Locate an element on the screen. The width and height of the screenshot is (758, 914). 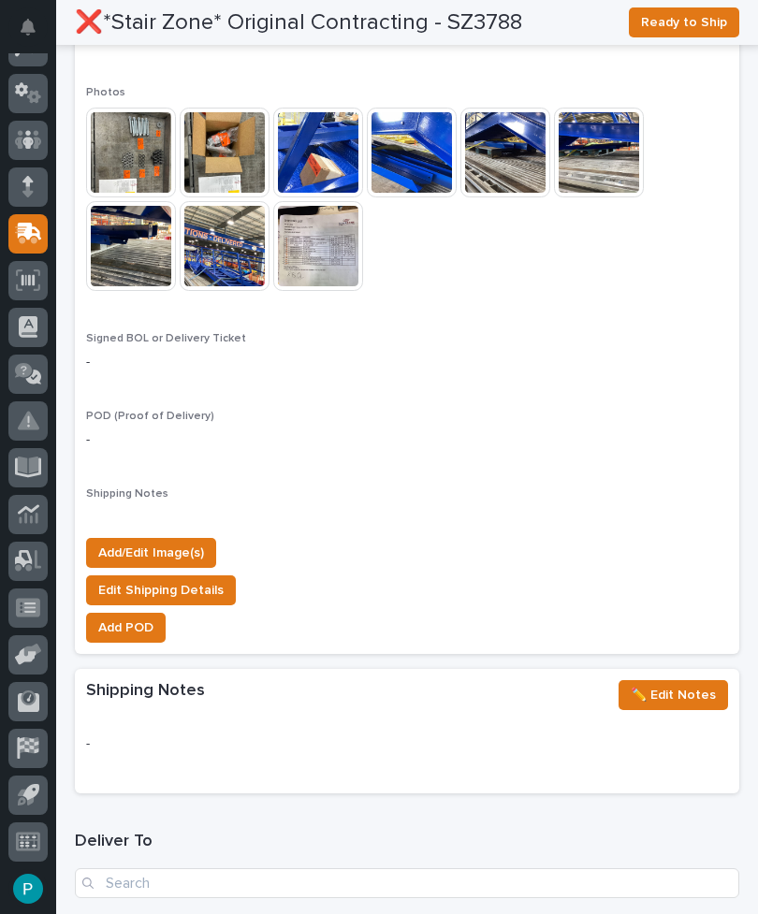
span: Signed BOL or Delivery Ticket is located at coordinates (166, 339).